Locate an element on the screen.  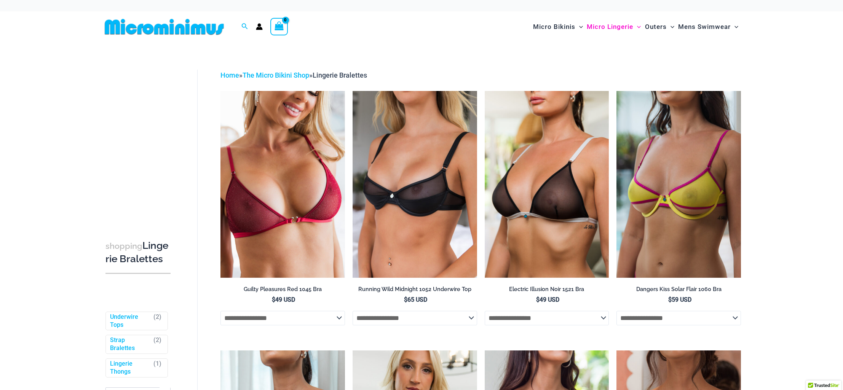
a: Dangers Kiss Solar Flair 1060 Bra is located at coordinates (679, 291).